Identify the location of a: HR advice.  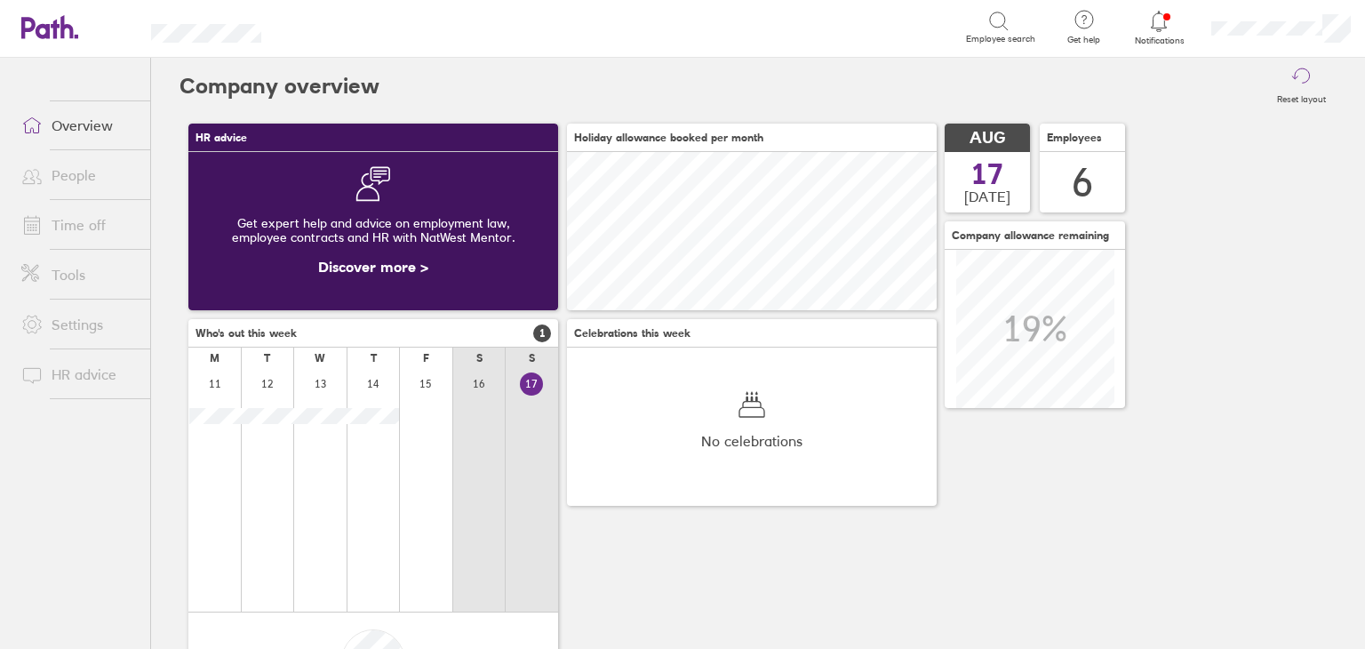
(78, 374).